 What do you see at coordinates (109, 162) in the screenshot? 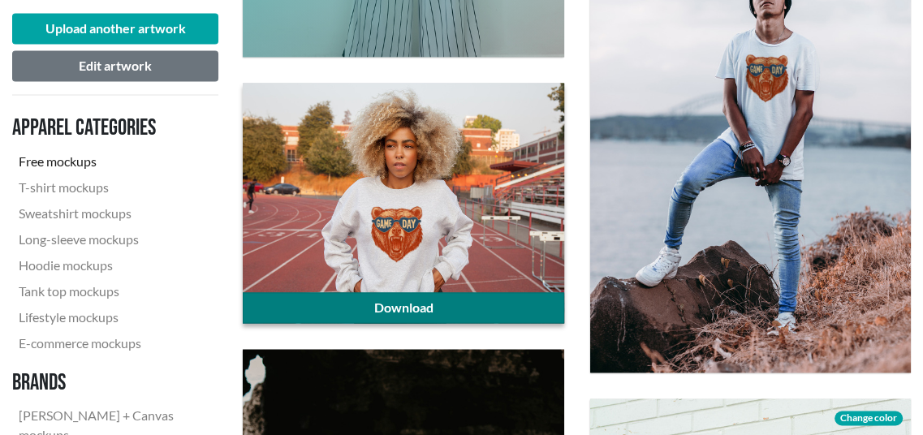
I see `a: Free mockups` at bounding box center [109, 162].